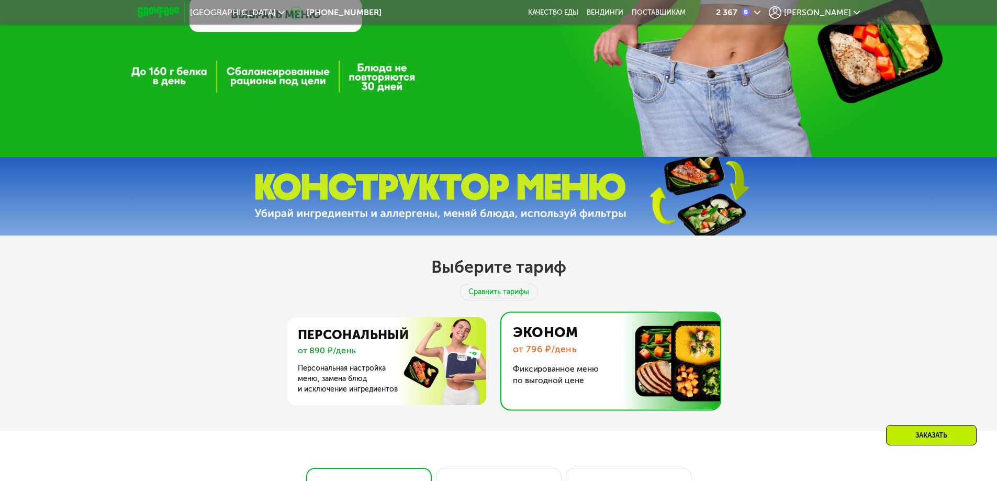 The height and width of the screenshot is (481, 997). Describe the element at coordinates (499, 292) in the screenshot. I see `div: Сравнить тарифы` at that location.